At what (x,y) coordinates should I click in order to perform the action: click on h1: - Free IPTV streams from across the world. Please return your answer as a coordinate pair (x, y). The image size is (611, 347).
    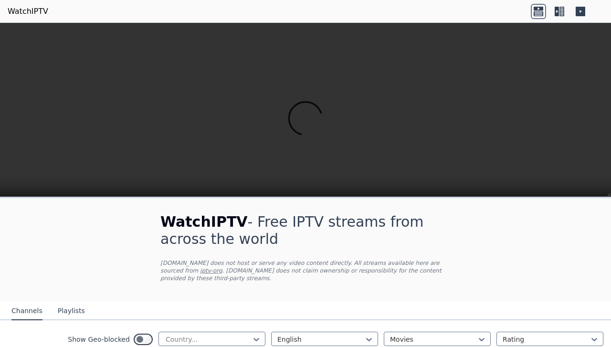
    Looking at the image, I should click on (306, 231).